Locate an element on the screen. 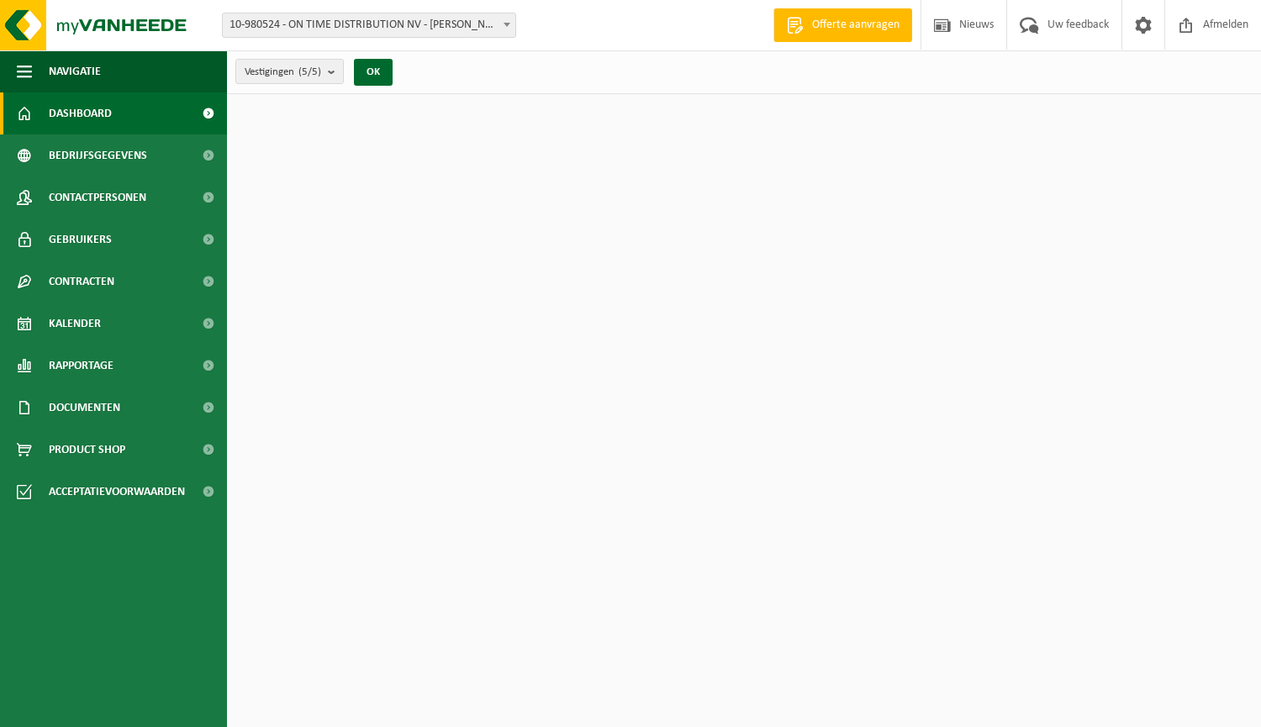 This screenshot has width=1261, height=727. span: Contracten is located at coordinates (82, 282).